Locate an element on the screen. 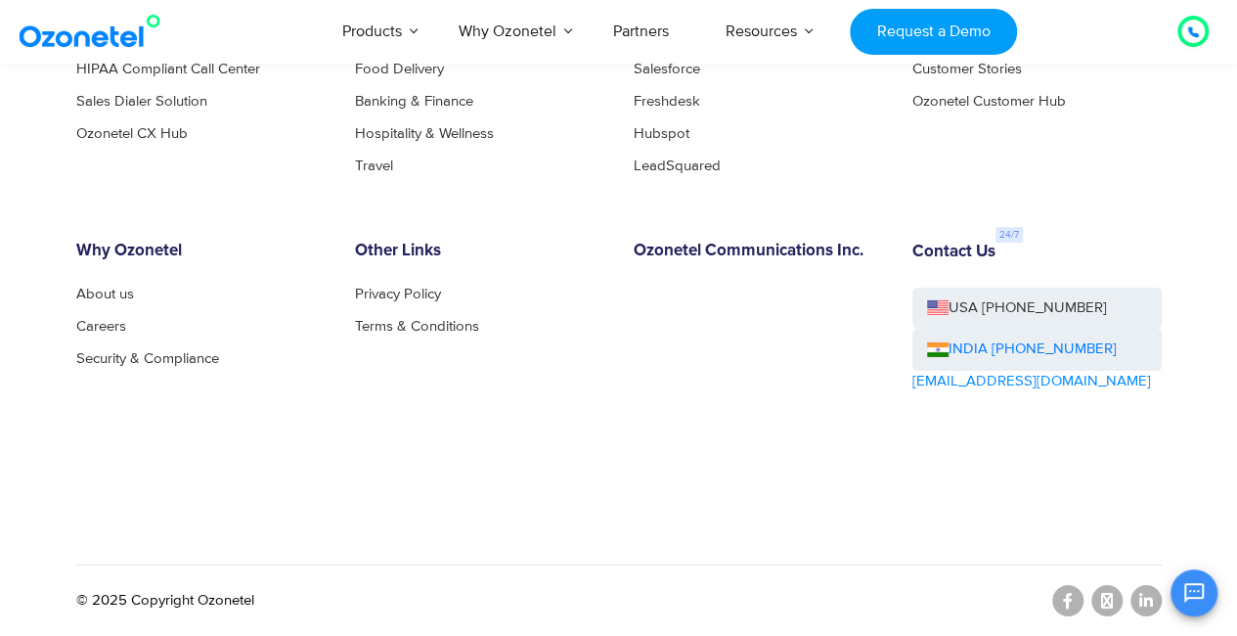 Image resolution: width=1237 pixels, height=636 pixels. button: Open chat is located at coordinates (1194, 593).